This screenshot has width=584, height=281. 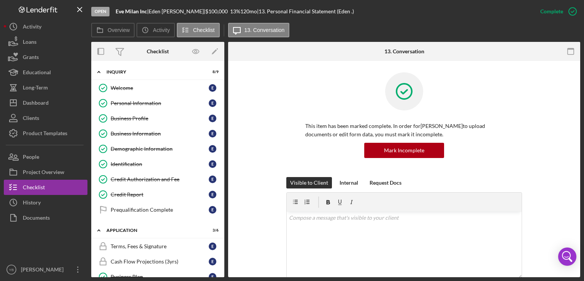 I want to click on div: Terms, Fees & Signature, so click(x=160, y=246).